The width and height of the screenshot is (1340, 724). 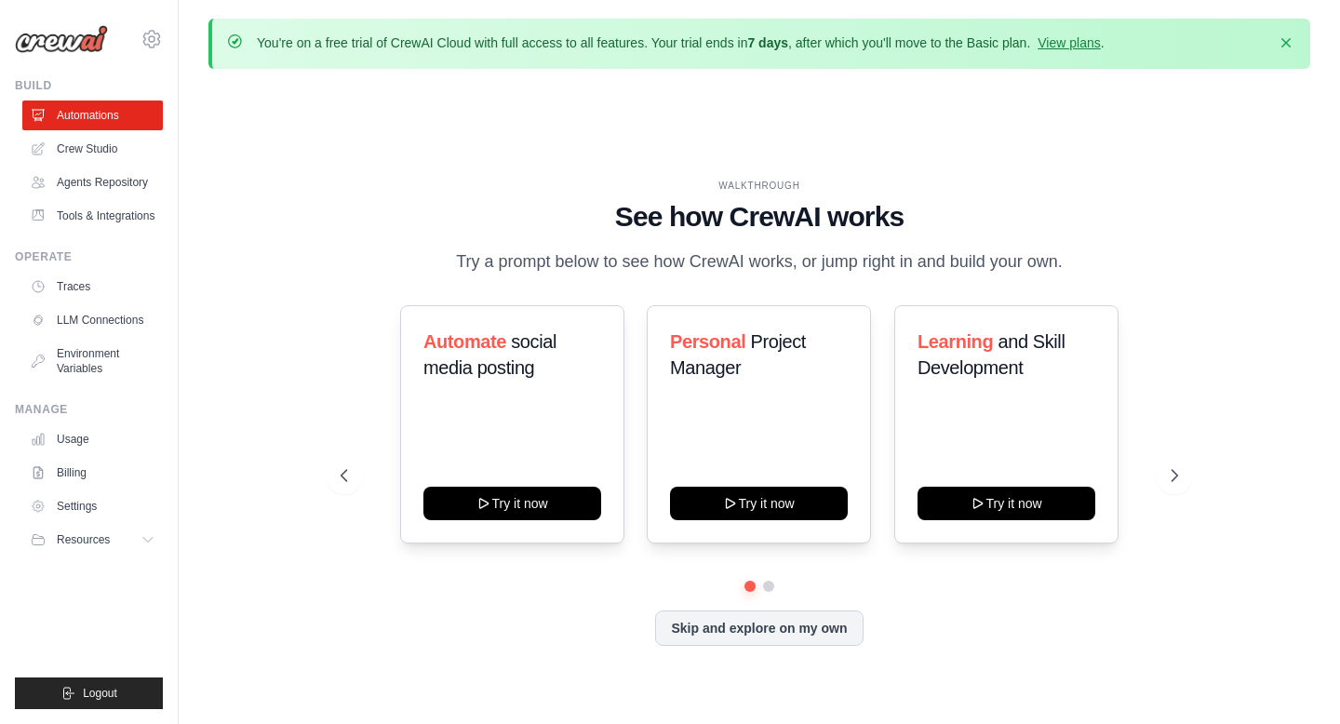 I want to click on a: LLM Connections, so click(x=92, y=320).